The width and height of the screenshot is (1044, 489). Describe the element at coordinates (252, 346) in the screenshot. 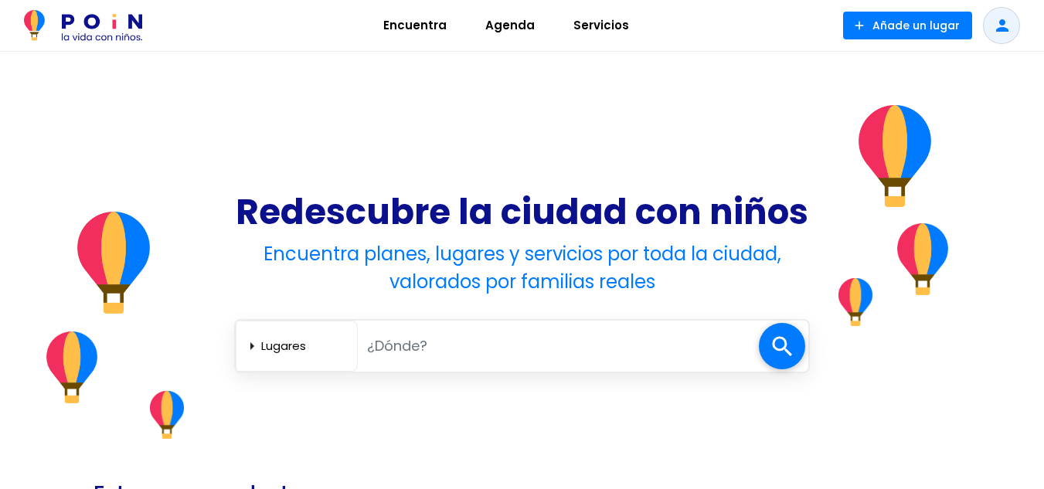

I see `span: arrow_right` at that location.